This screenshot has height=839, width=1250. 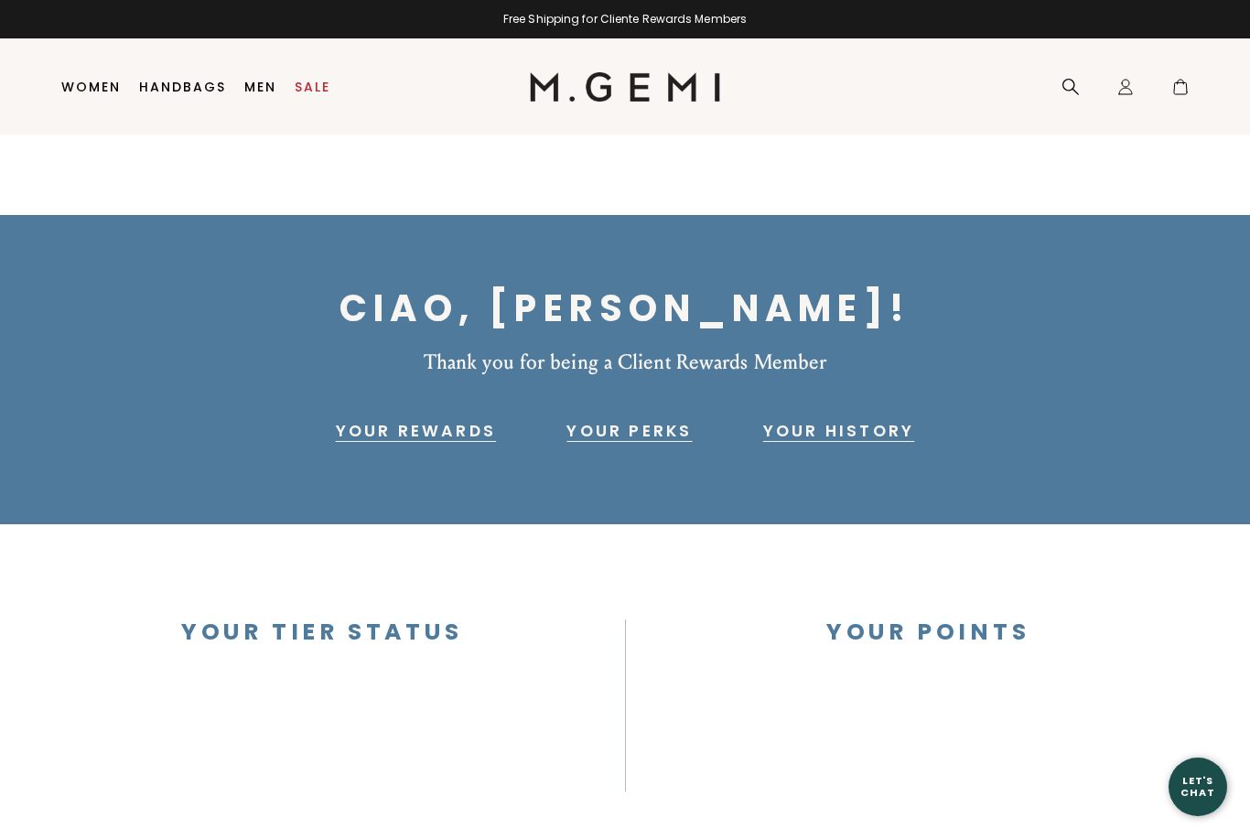 What do you see at coordinates (416, 431) in the screenshot?
I see `a: Your Rewards` at bounding box center [416, 431].